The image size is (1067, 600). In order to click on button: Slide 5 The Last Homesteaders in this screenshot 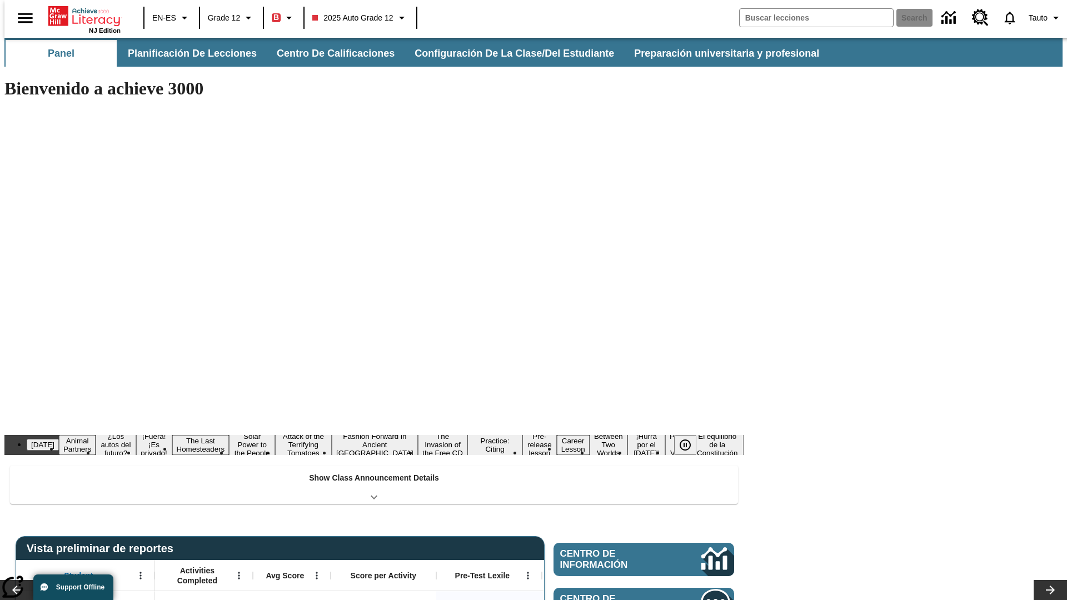, I will do `click(201, 445)`.